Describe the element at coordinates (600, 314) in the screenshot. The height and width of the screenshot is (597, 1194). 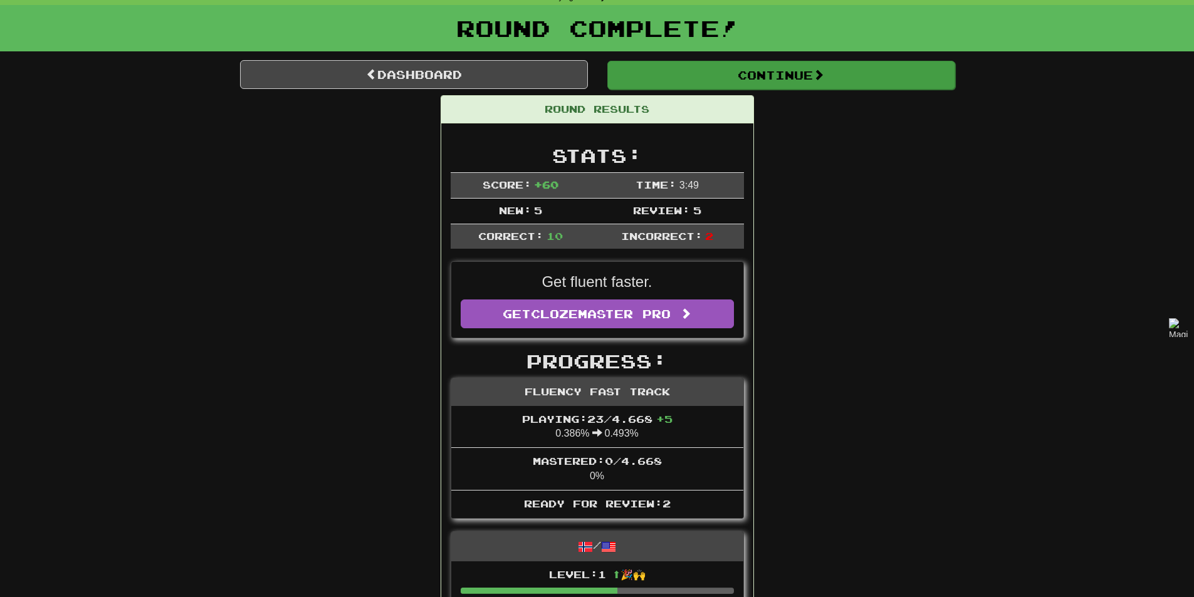
I see `span: Clozemaster Pro` at that location.